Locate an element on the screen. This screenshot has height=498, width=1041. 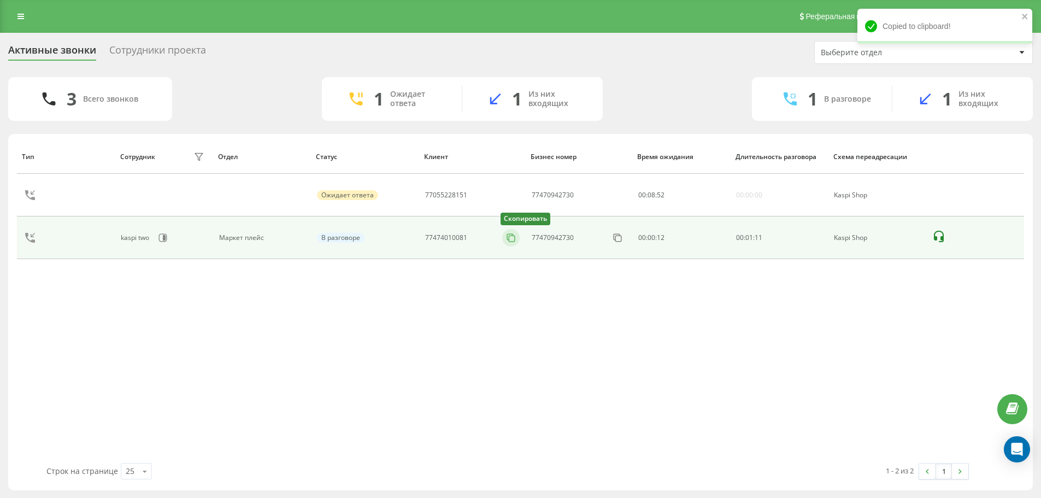
div: Статус is located at coordinates (364, 157).